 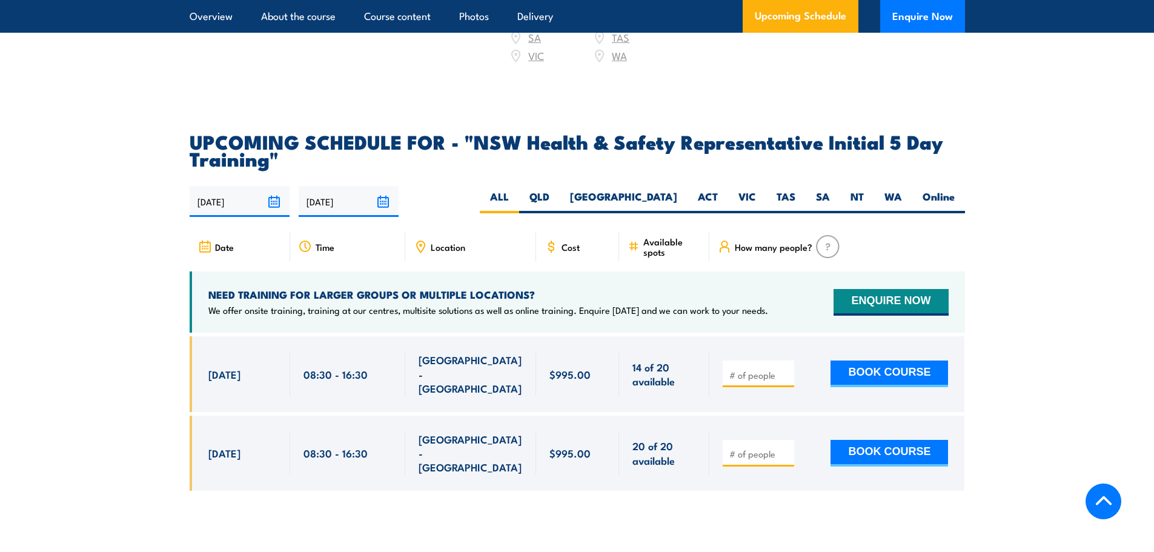 What do you see at coordinates (672, 247) in the screenshot?
I see `span: Available spots` at bounding box center [672, 247].